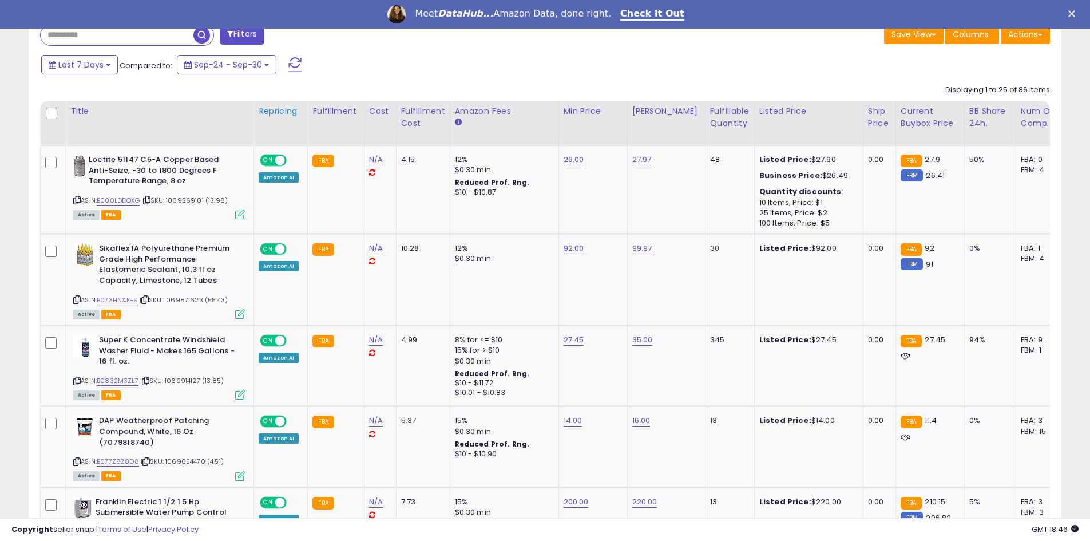 This screenshot has height=541, width=1090. I want to click on span: 11.4, so click(930, 420).